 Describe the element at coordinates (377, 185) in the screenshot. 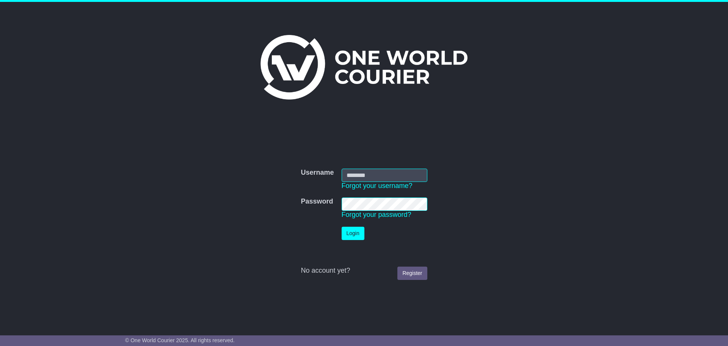

I see `a: Forgot your username?` at that location.